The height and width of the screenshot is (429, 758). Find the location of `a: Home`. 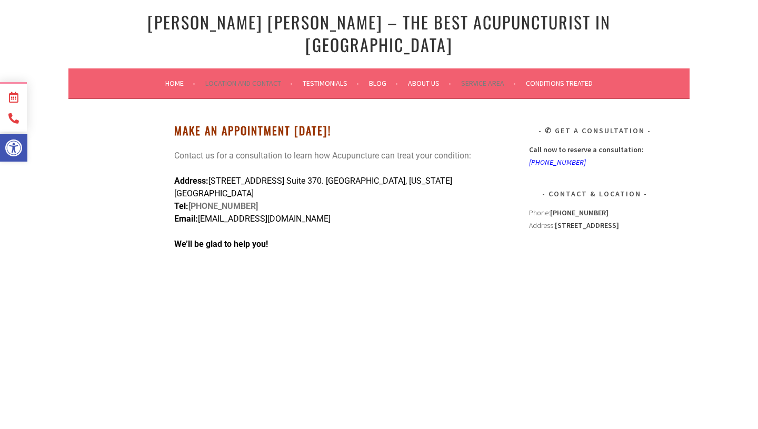

a: Home is located at coordinates (180, 83).